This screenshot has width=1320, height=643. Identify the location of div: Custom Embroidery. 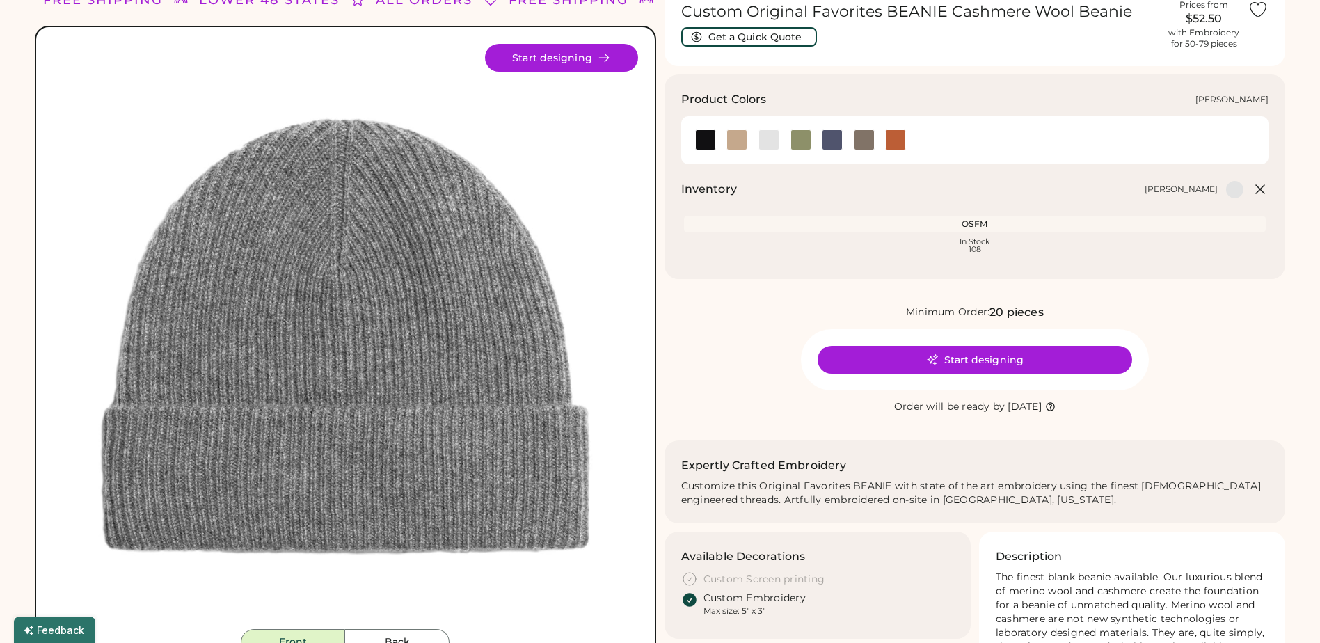
(754, 599).